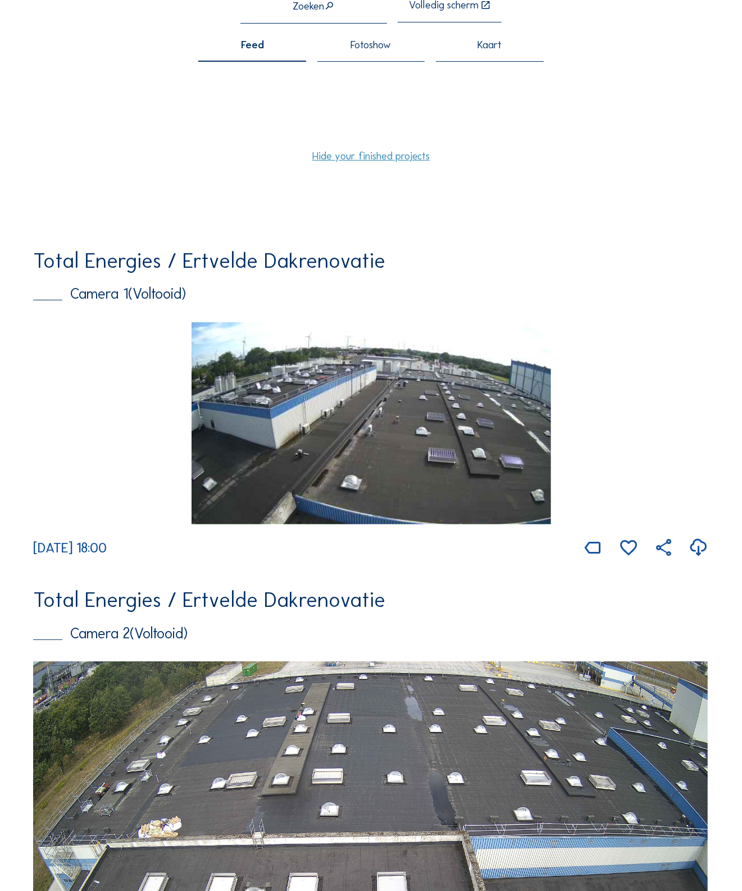  What do you see at coordinates (252, 45) in the screenshot?
I see `span: Feed` at bounding box center [252, 45].